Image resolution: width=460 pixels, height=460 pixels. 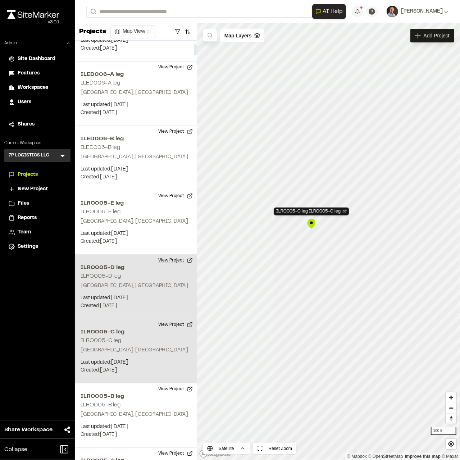 What do you see at coordinates (331, 12) in the screenshot?
I see `div: Open AI Assistant` at bounding box center [331, 12].